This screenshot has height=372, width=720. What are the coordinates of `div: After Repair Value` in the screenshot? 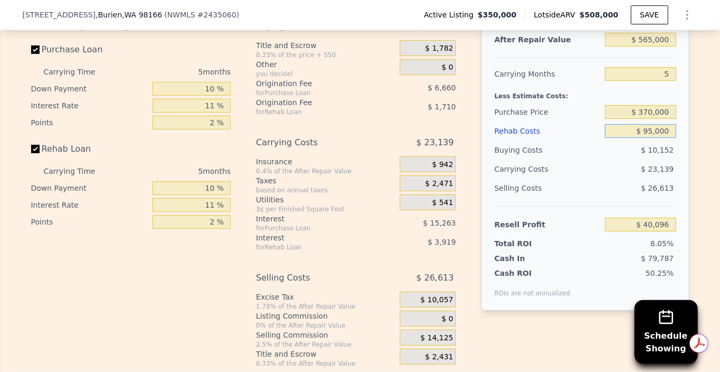 It's located at (548, 40).